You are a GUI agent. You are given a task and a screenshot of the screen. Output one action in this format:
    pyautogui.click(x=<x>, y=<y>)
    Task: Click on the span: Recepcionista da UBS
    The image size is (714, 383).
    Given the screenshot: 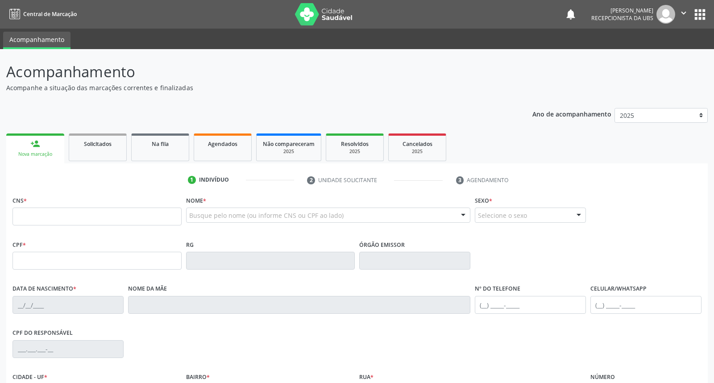 What is the action you would take?
    pyautogui.click(x=622, y=18)
    